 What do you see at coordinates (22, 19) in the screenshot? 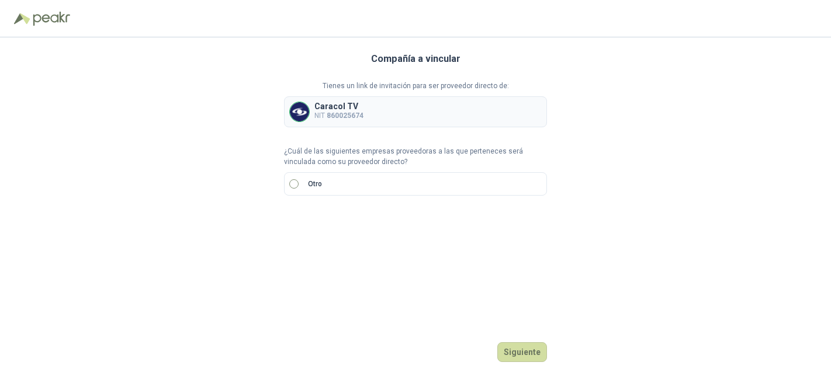
I see `img: Logo` at bounding box center [22, 19].